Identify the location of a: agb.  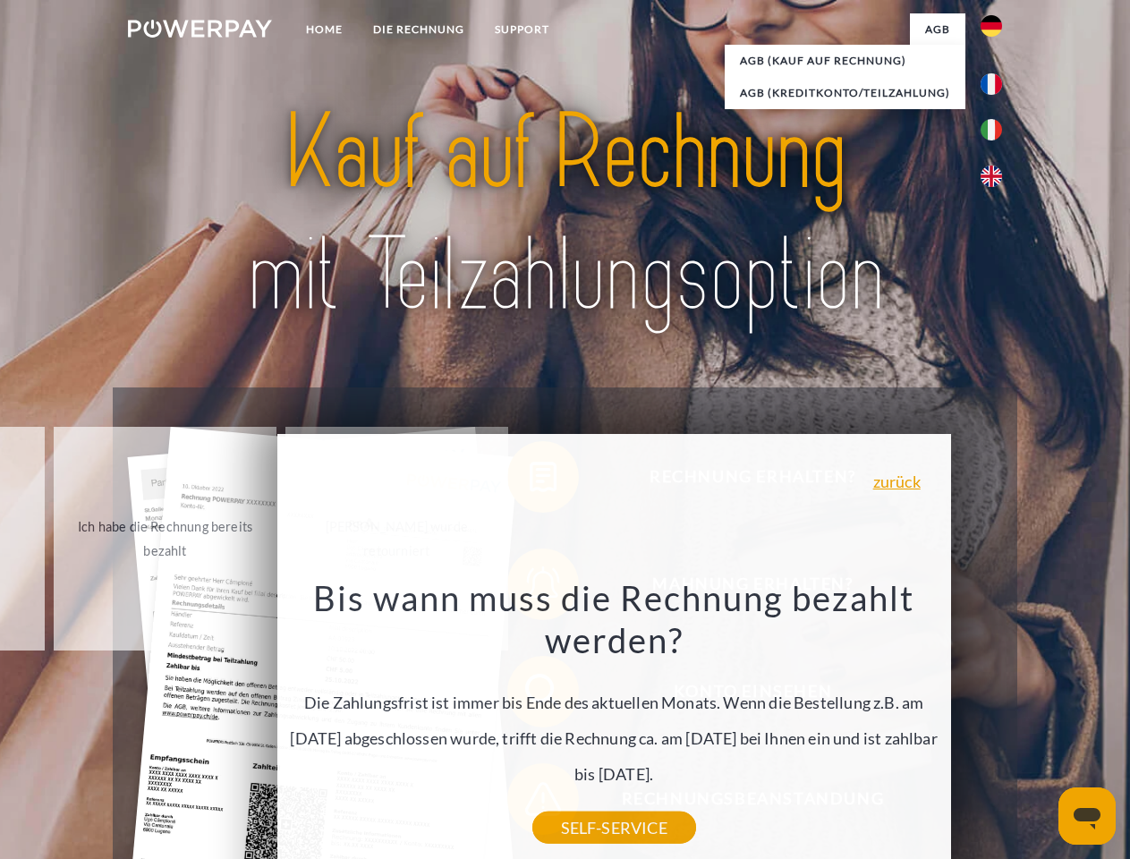
(938, 30).